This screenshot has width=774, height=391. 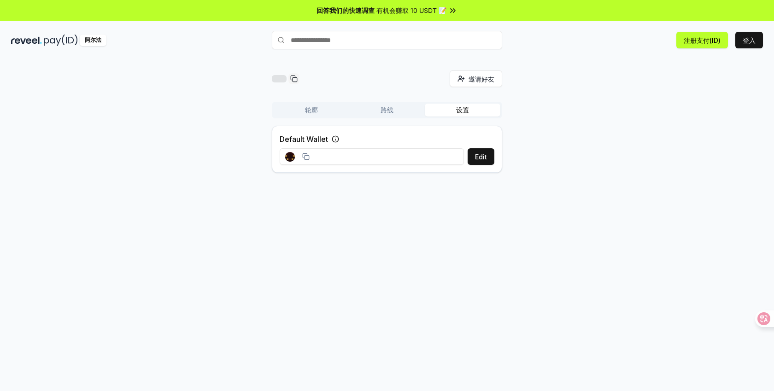 What do you see at coordinates (749, 40) in the screenshot?
I see `font: 登入` at bounding box center [749, 40].